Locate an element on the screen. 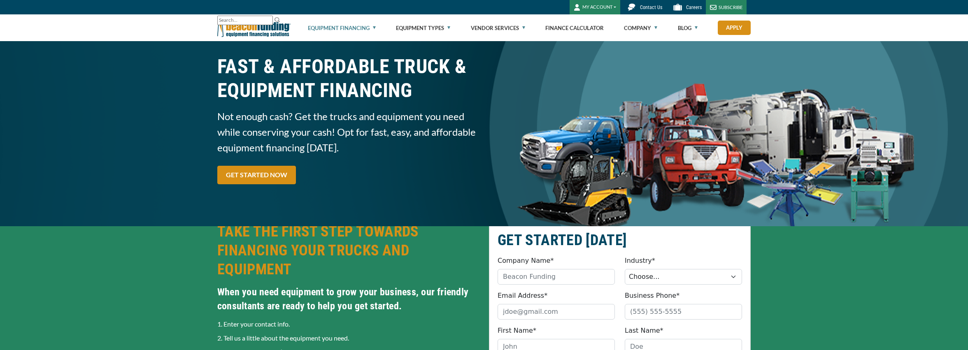 This screenshot has width=968, height=350. input: Beacon Funding is located at coordinates (556, 277).